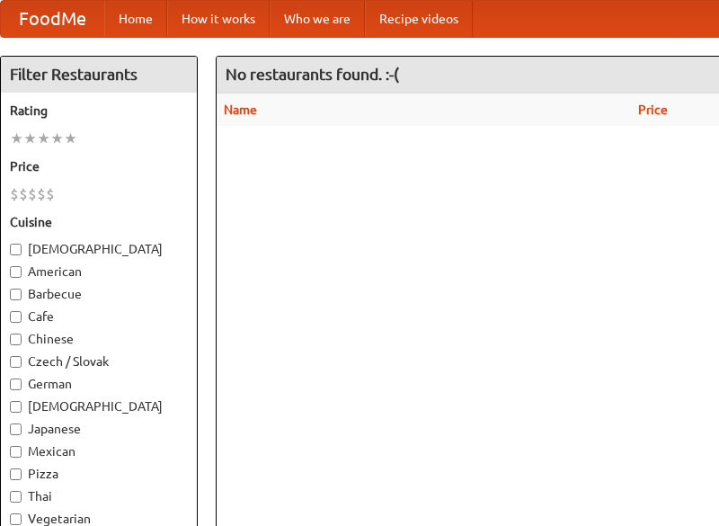 The height and width of the screenshot is (526, 719). What do you see at coordinates (99, 222) in the screenshot?
I see `h5: Cuisine` at bounding box center [99, 222].